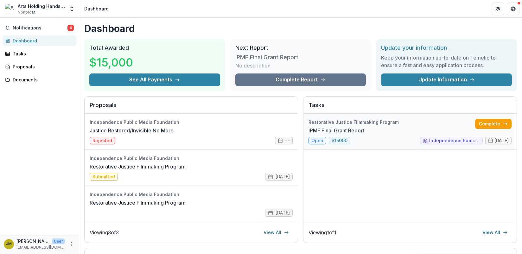 The width and height of the screenshot is (522, 254). I want to click on a: Documents, so click(39, 80).